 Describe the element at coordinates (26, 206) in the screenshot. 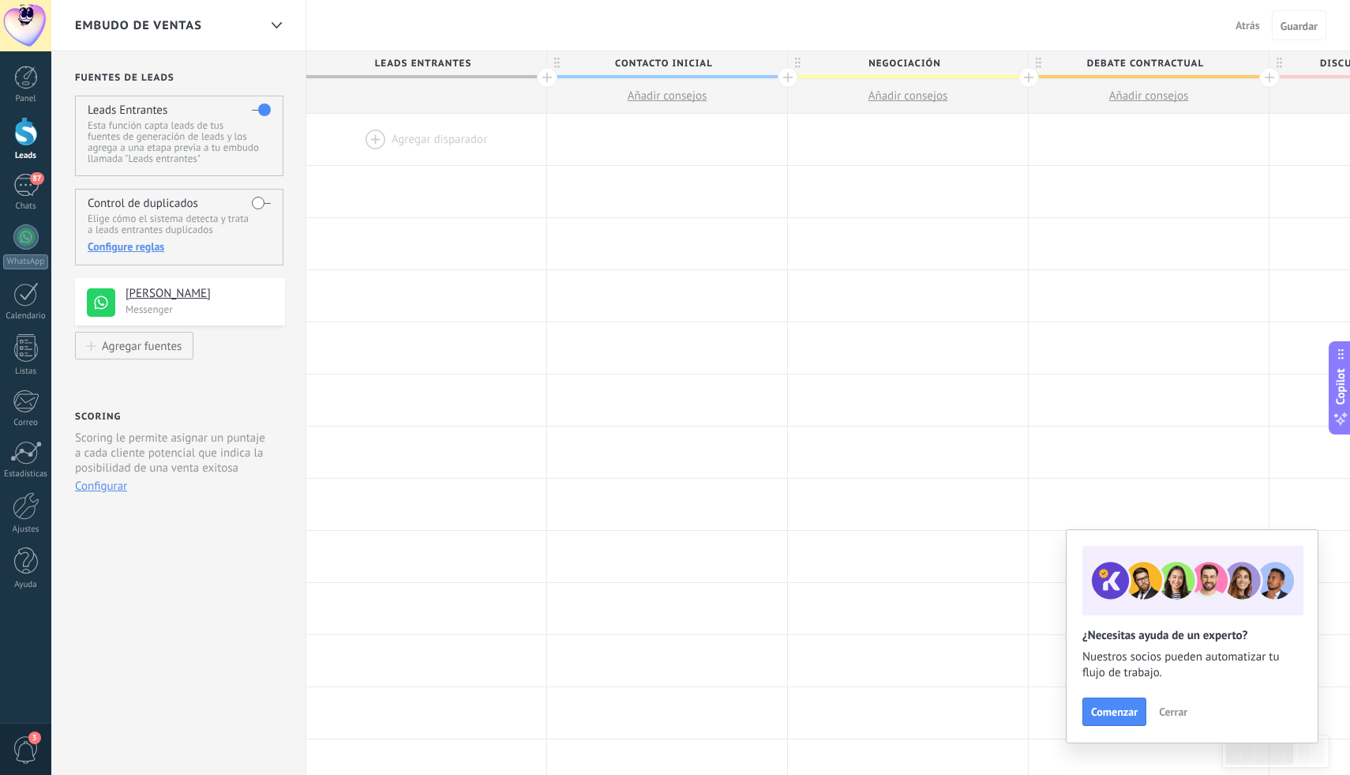

I see `div: Chats` at that location.